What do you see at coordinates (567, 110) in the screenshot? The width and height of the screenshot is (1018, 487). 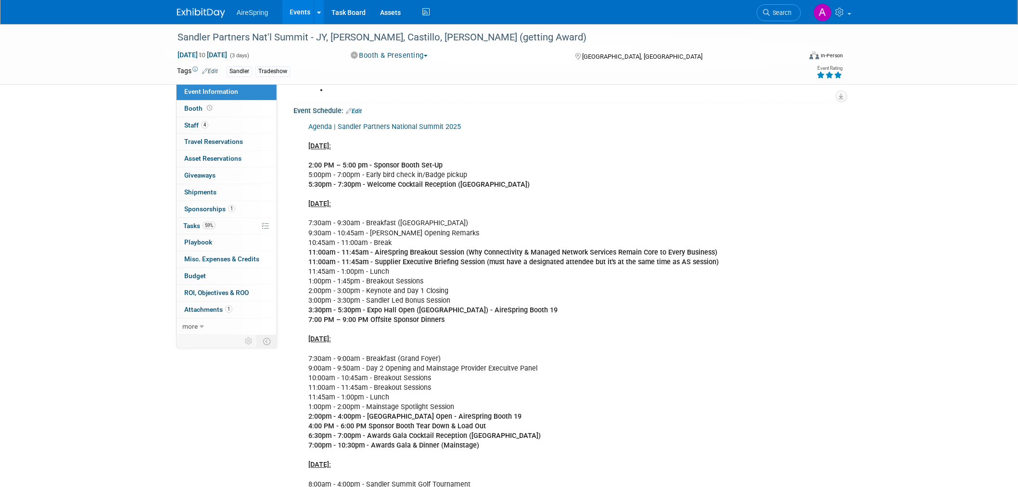 I see `div: Event Schedule:` at bounding box center [567, 110].